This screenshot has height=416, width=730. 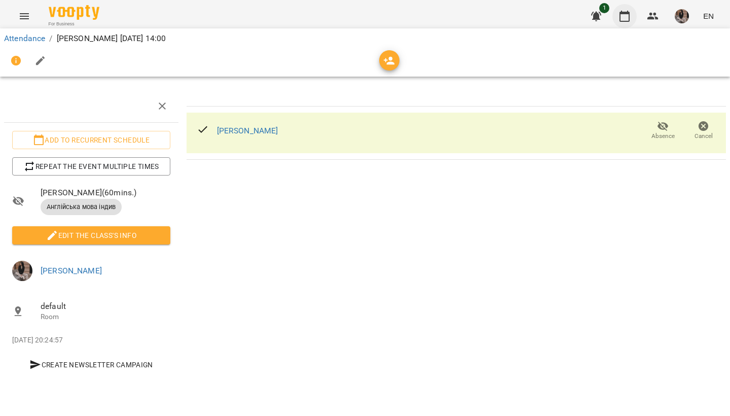 I want to click on button: Repeat the event multiple times, so click(x=91, y=166).